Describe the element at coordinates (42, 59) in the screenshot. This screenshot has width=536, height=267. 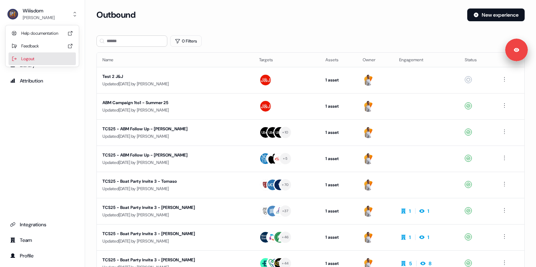
I see `div: Logout` at that location.